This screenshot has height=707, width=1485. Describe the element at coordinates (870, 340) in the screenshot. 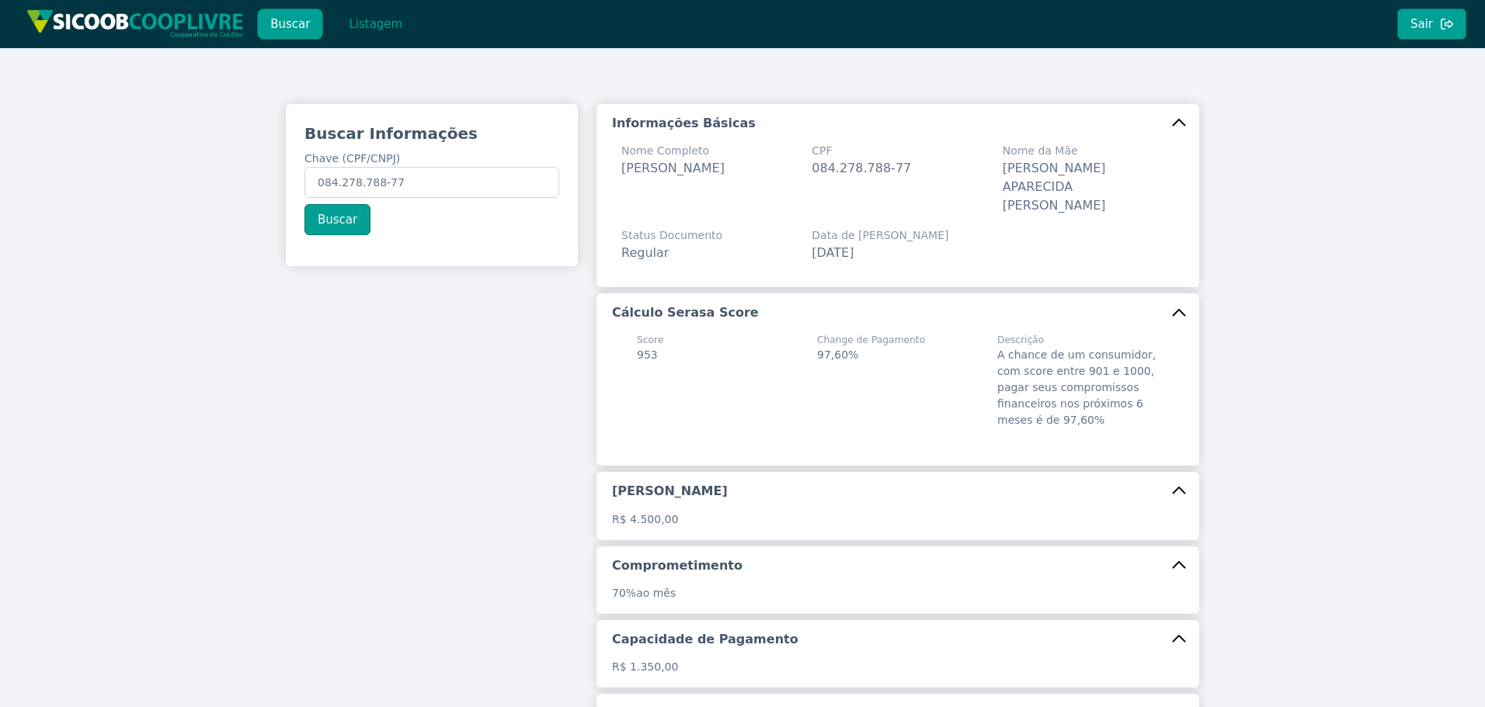

I see `span: Change de Pagamento` at that location.